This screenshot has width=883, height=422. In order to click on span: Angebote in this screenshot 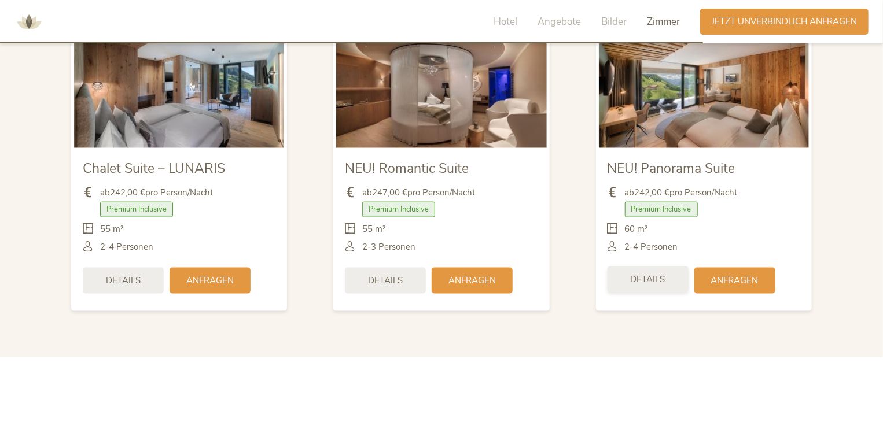, I will do `click(559, 21)`.